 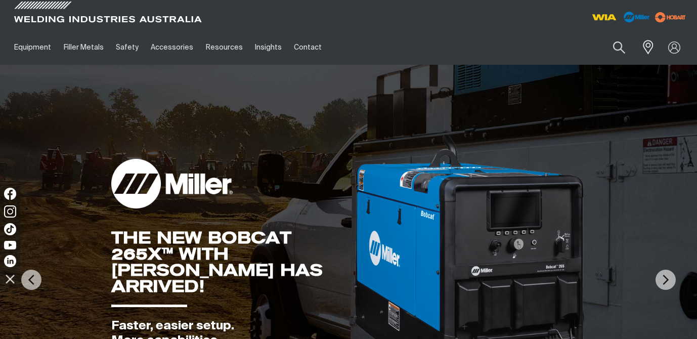 What do you see at coordinates (666, 280) in the screenshot?
I see `img: NextArrow` at bounding box center [666, 280].